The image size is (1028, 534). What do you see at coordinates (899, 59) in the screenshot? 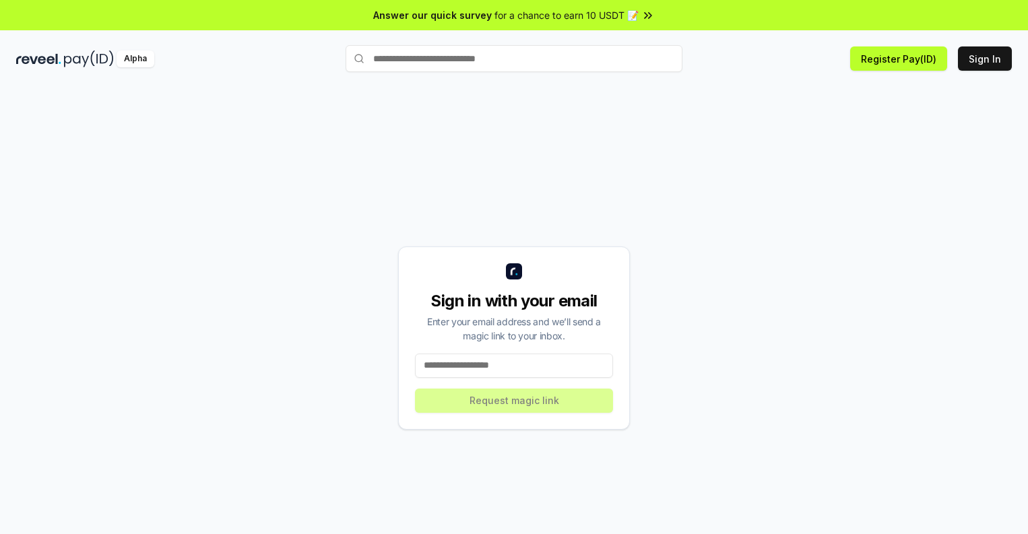
I see `button: Register Pay(ID)` at bounding box center [899, 59].